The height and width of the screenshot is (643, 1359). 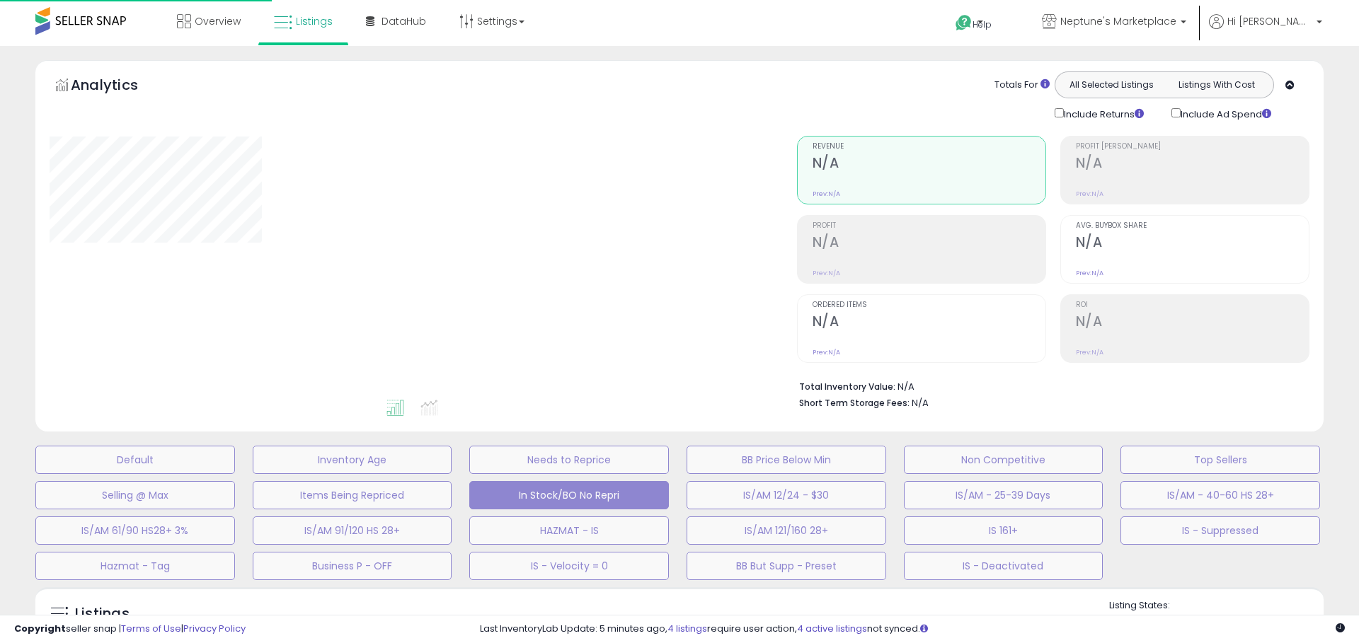 I want to click on button: Inventory Age, so click(x=352, y=460).